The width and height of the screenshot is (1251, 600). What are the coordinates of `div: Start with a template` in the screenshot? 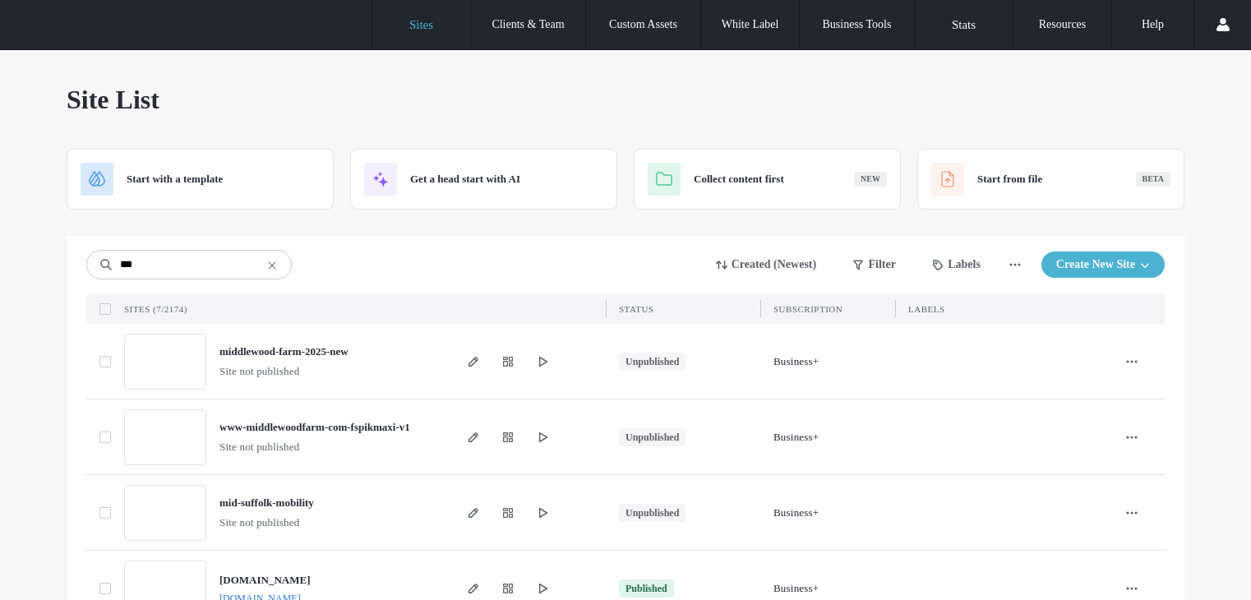 It's located at (200, 179).